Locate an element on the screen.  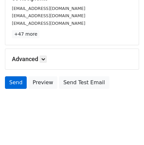
div: 聊天小组件 is located at coordinates (128, 129).